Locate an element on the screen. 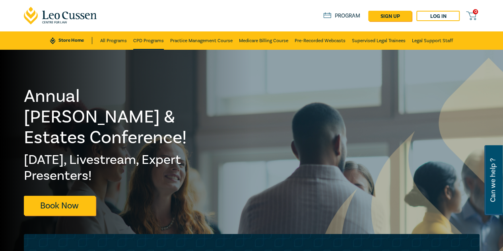  a: sign up is located at coordinates (390, 16).